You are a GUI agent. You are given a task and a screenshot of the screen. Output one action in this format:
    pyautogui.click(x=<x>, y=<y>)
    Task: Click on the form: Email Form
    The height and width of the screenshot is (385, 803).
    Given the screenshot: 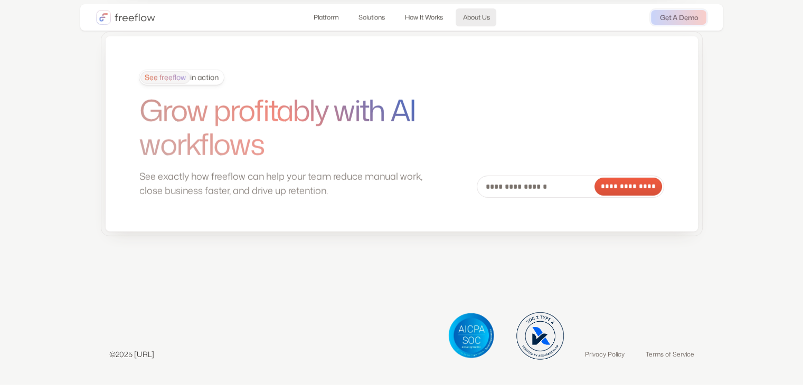 What is the action you would take?
    pyautogui.click(x=570, y=187)
    